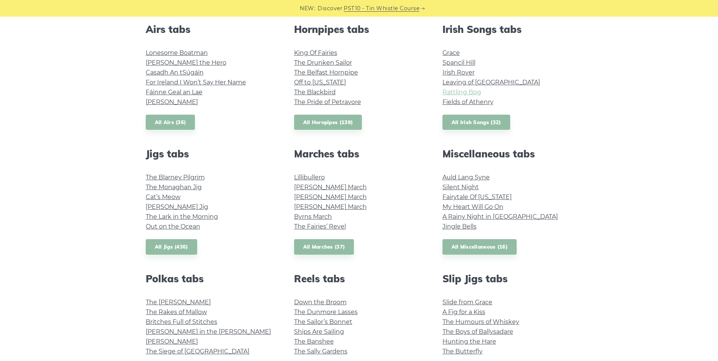 The image size is (718, 361). Describe the element at coordinates (459, 226) in the screenshot. I see `a: Jingle Bells` at that location.